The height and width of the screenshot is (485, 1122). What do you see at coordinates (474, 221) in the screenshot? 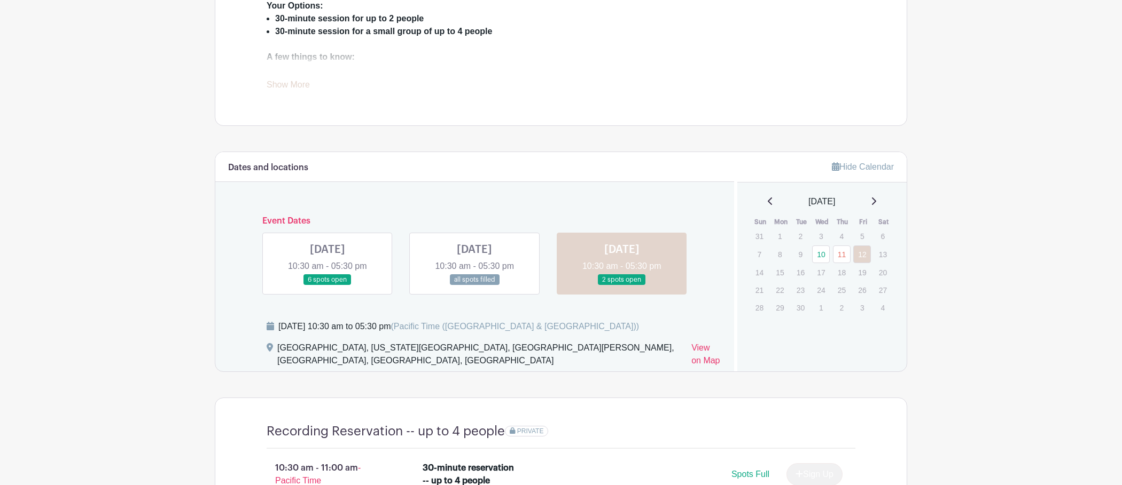
I see `h6: Event Dates` at bounding box center [474, 221].